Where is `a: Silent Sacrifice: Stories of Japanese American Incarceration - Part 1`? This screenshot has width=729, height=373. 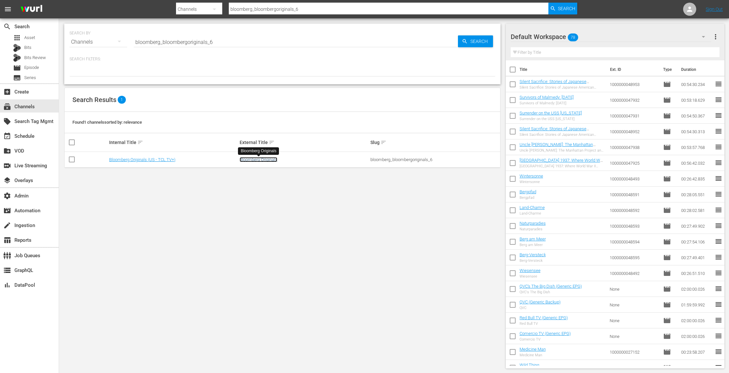 a: Silent Sacrifice: Stories of Japanese American Incarceration - Part 1 is located at coordinates (554, 131).